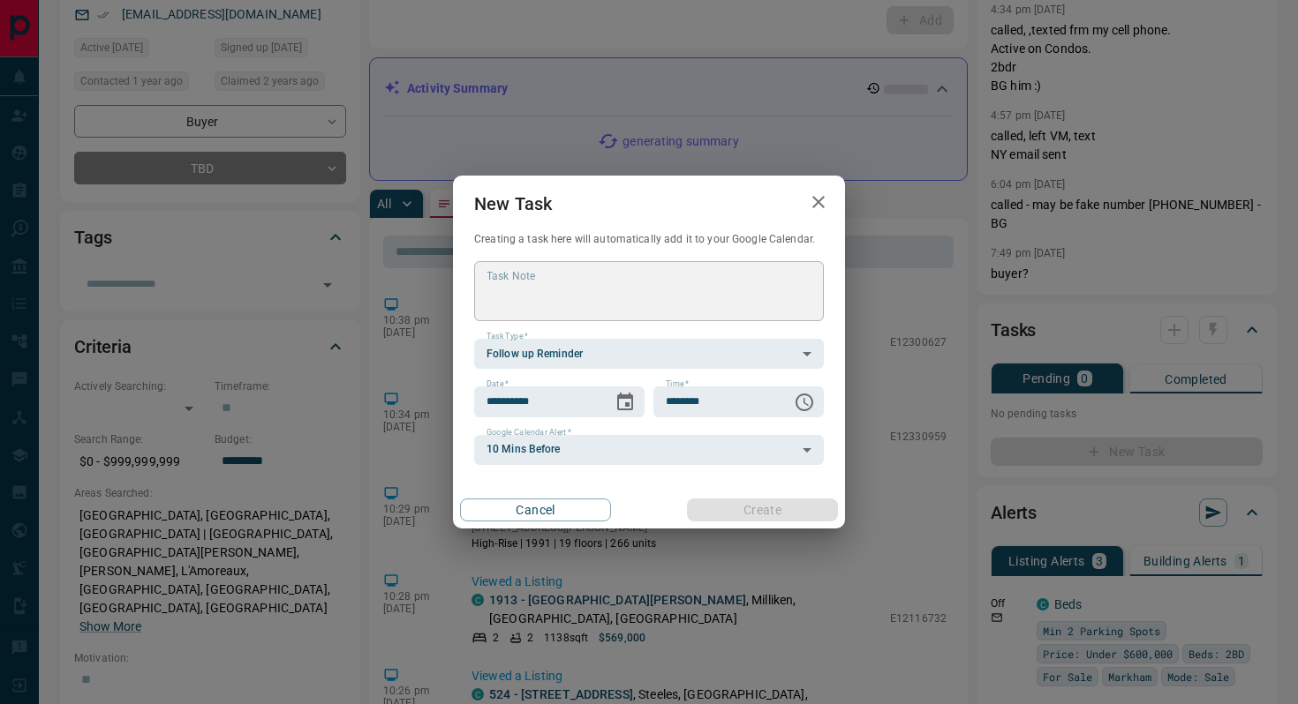 Image resolution: width=1298 pixels, height=704 pixels. What do you see at coordinates (677, 384) in the screenshot?
I see `label: Time` at bounding box center [677, 384].